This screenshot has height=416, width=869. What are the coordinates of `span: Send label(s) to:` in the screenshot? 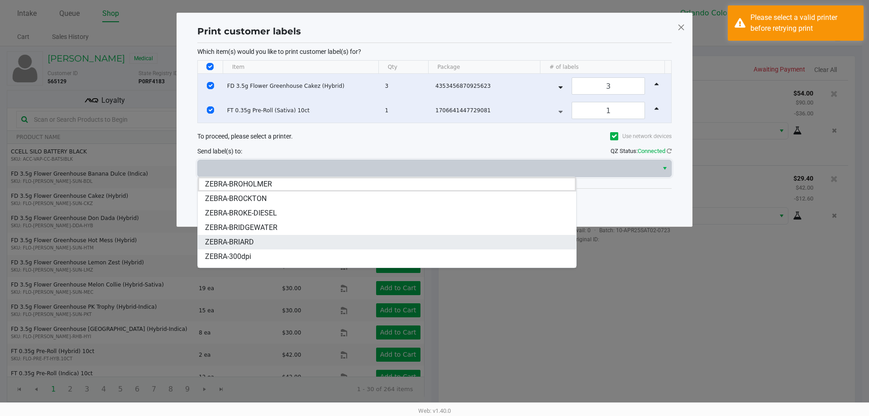 It's located at (220, 151).